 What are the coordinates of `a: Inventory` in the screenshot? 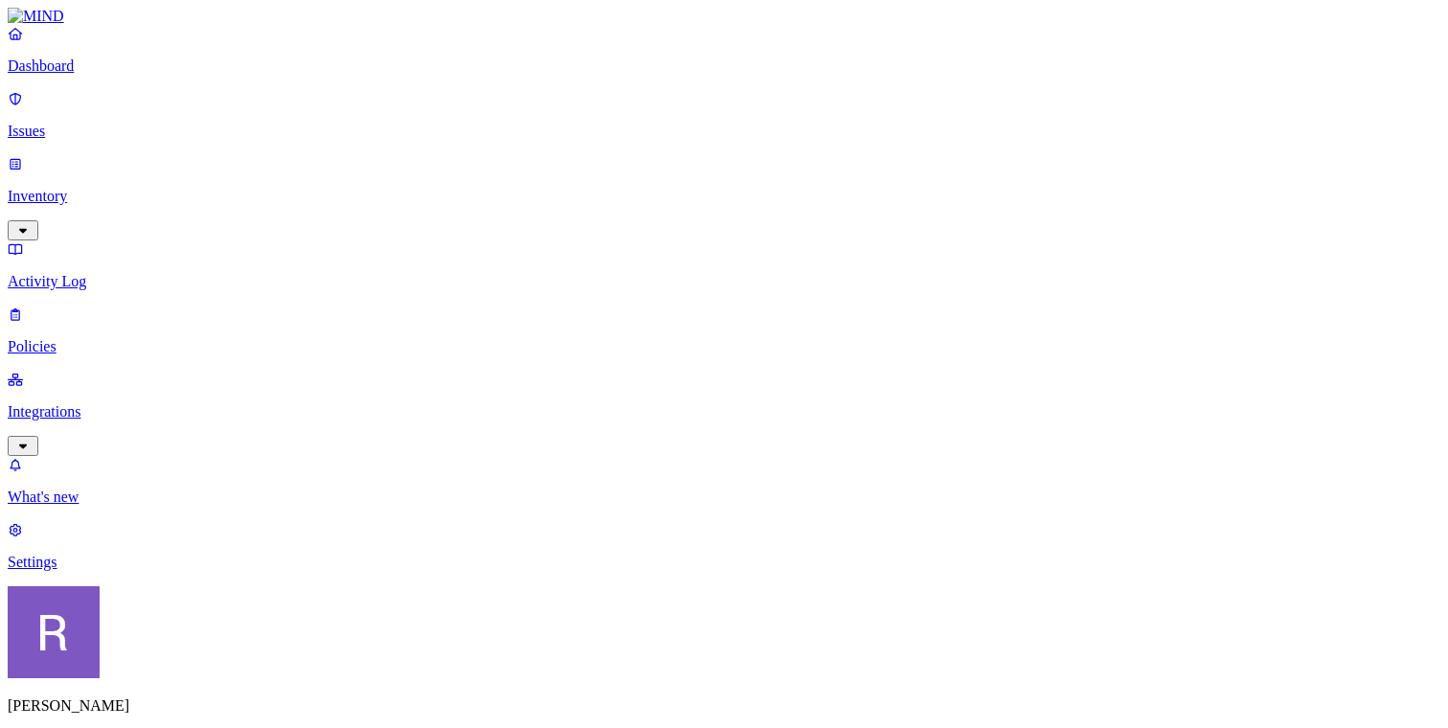 It's located at (724, 196).